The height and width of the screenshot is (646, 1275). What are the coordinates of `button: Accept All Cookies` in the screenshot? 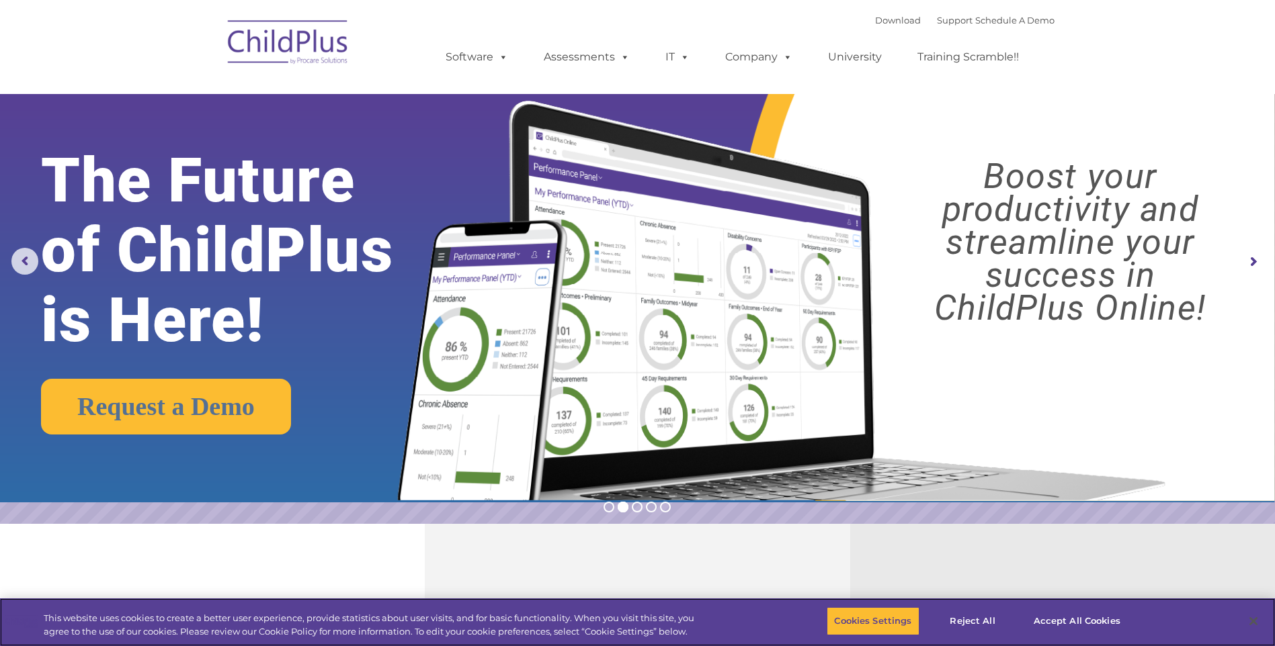 It's located at (1077, 622).